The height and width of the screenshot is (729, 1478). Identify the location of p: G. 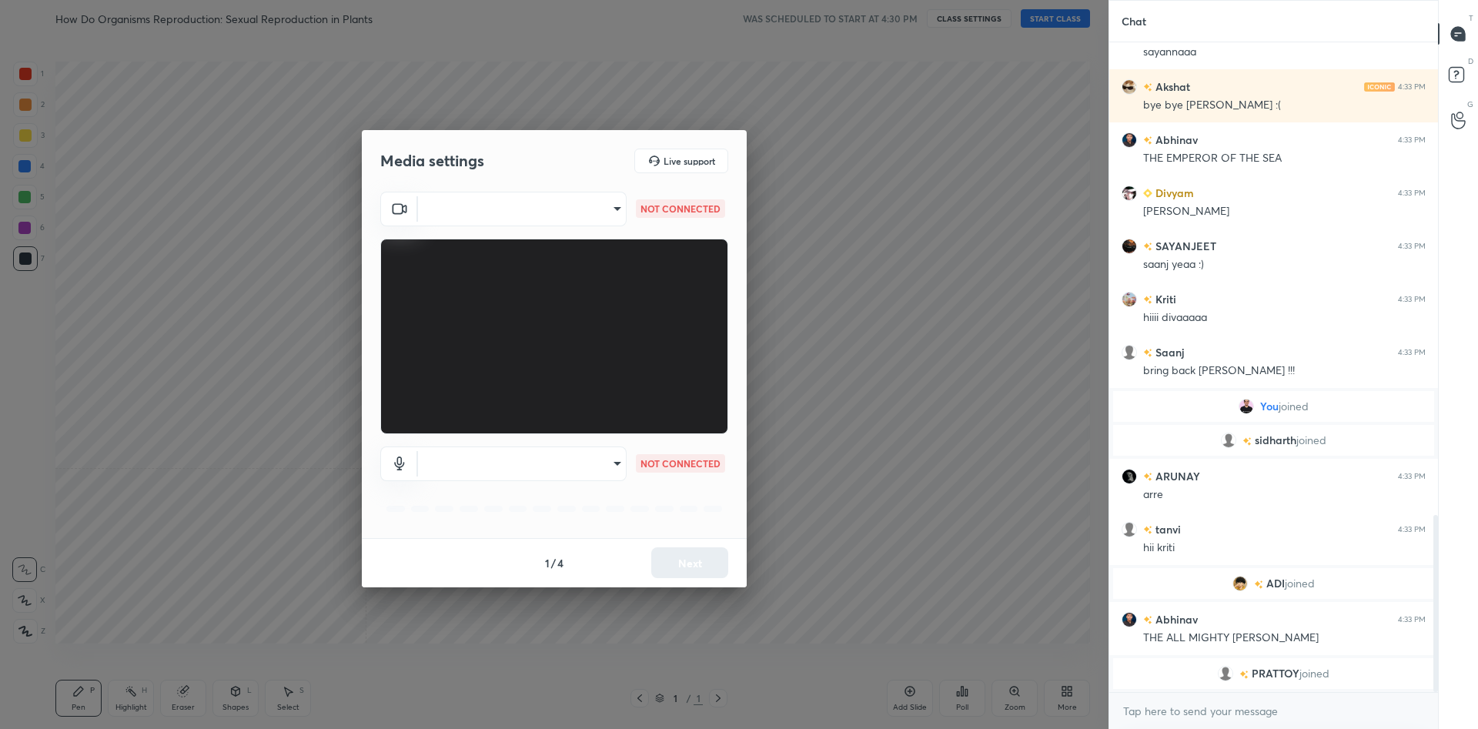
(1470, 104).